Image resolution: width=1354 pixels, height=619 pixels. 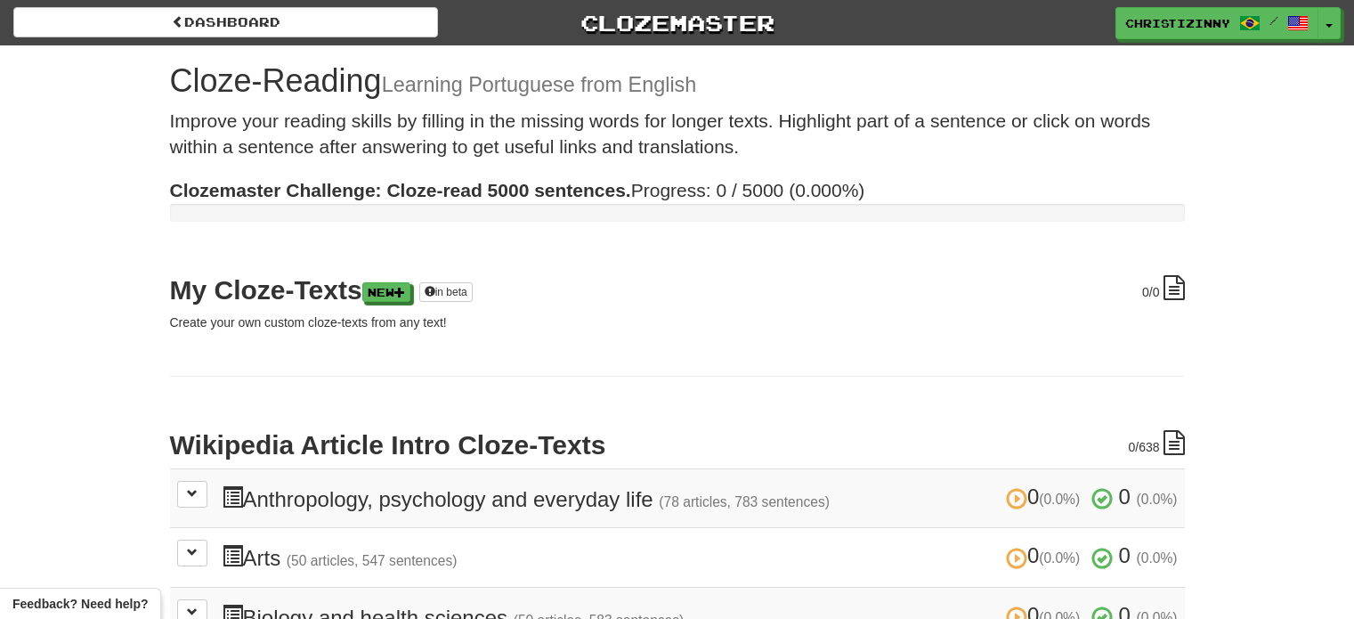 What do you see at coordinates (401, 190) in the screenshot?
I see `strong: Clozemaster Challenge: Cloze-read 5000 sentences.` at bounding box center [401, 190].